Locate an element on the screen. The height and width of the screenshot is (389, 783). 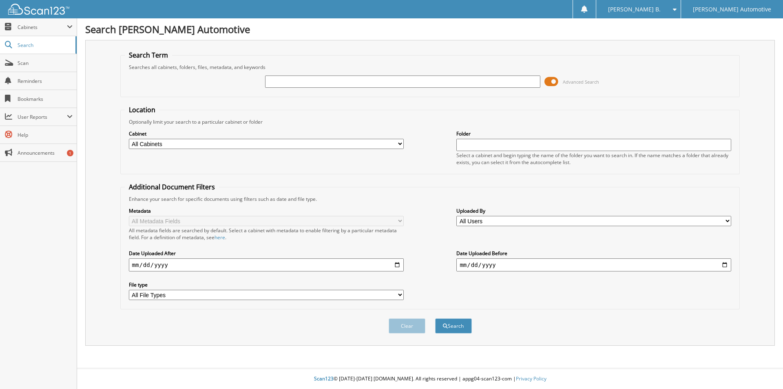
div: Optionally limit your search to a particular cabinet or folder is located at coordinates (430, 121).